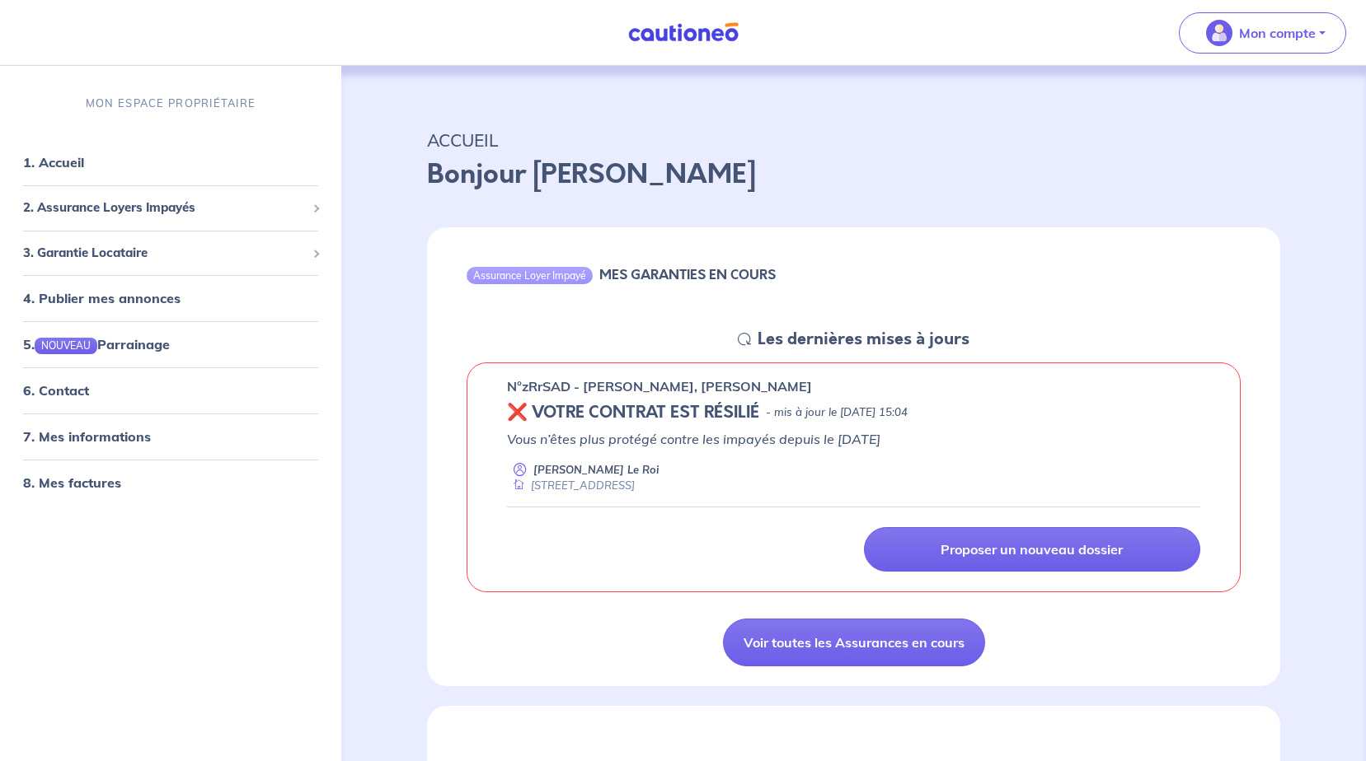  Describe the element at coordinates (171, 163) in the screenshot. I see `div: 1. Accueil` at that location.